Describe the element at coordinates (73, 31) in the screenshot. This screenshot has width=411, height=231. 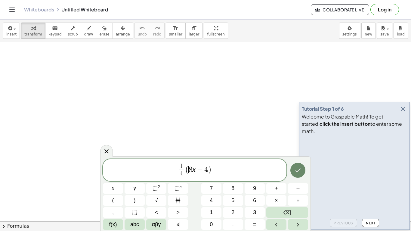
I see `button: scrub` at that location.